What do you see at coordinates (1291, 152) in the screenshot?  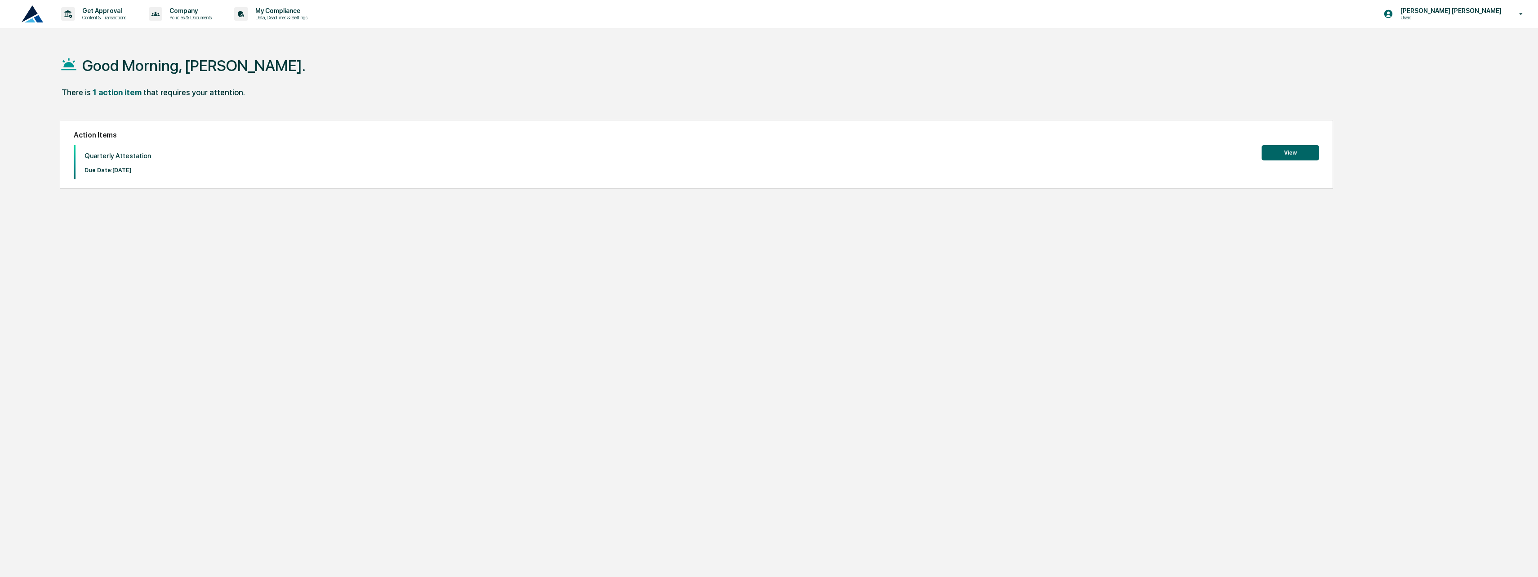 I see `a: View` at bounding box center [1291, 152].